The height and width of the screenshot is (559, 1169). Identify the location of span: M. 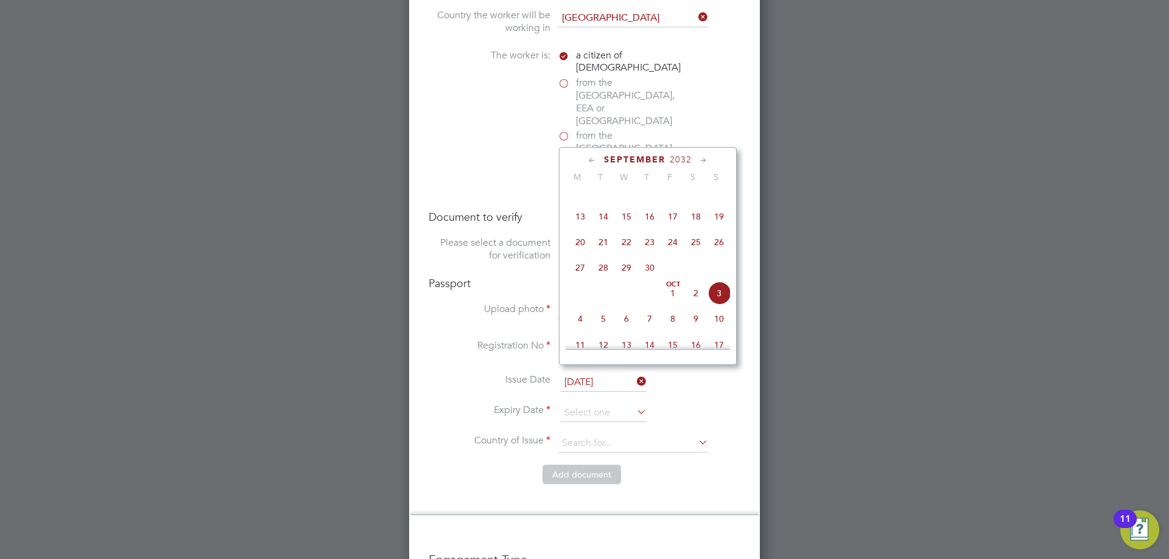
(577, 177).